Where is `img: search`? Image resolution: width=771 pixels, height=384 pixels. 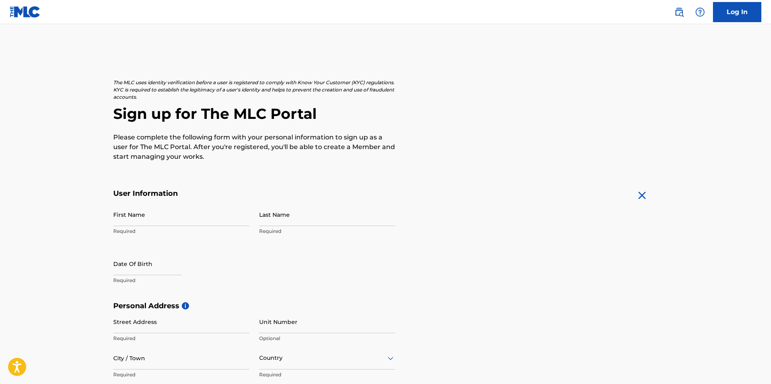
img: search is located at coordinates (679, 12).